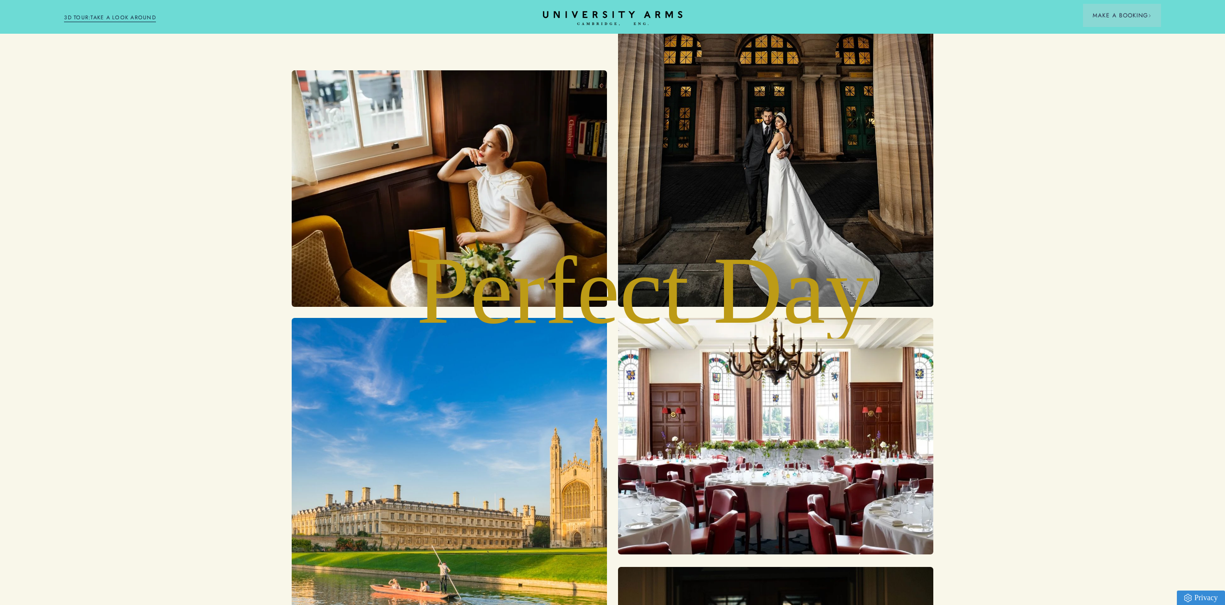  What do you see at coordinates (1122, 15) in the screenshot?
I see `span: Make a Booking` at bounding box center [1122, 15].